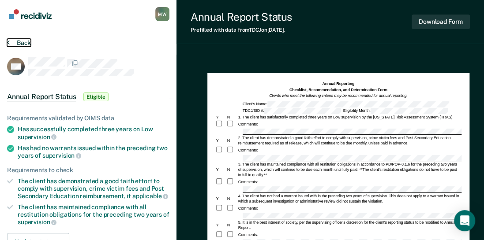  Describe the element at coordinates (338, 96) in the screenshot. I see `em: Clients who meet the following criteria may be recommended for annual reporting.` at that location.